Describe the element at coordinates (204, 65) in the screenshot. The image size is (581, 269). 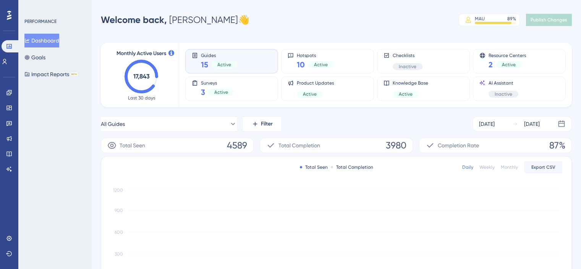
I see `span: 15` at that location.